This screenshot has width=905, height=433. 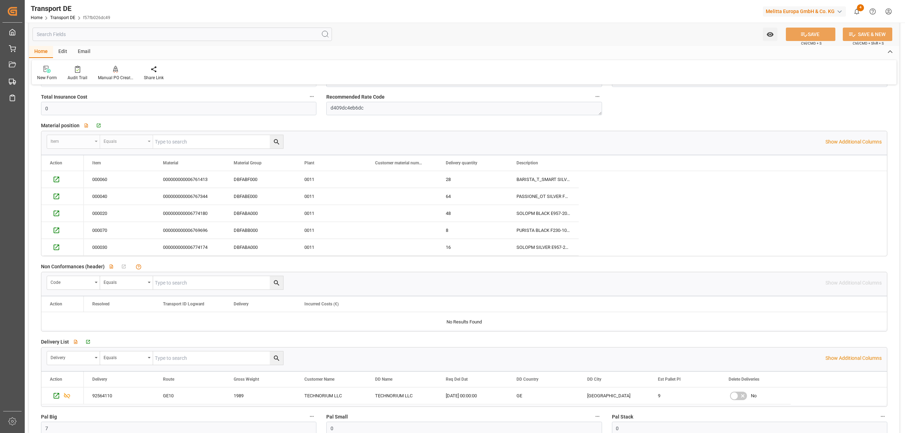 I want to click on span: Incurred Costs (€), so click(x=321, y=304).